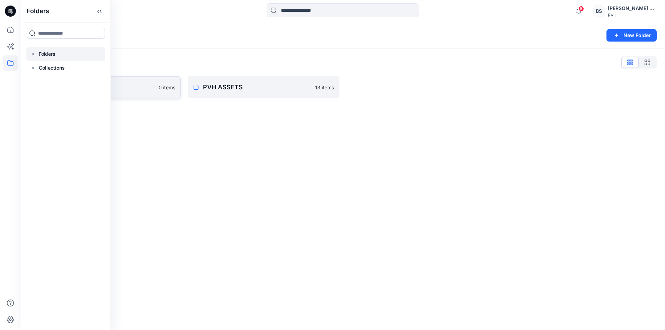  What do you see at coordinates (632, 35) in the screenshot?
I see `button: New Folder` at bounding box center [632, 35].